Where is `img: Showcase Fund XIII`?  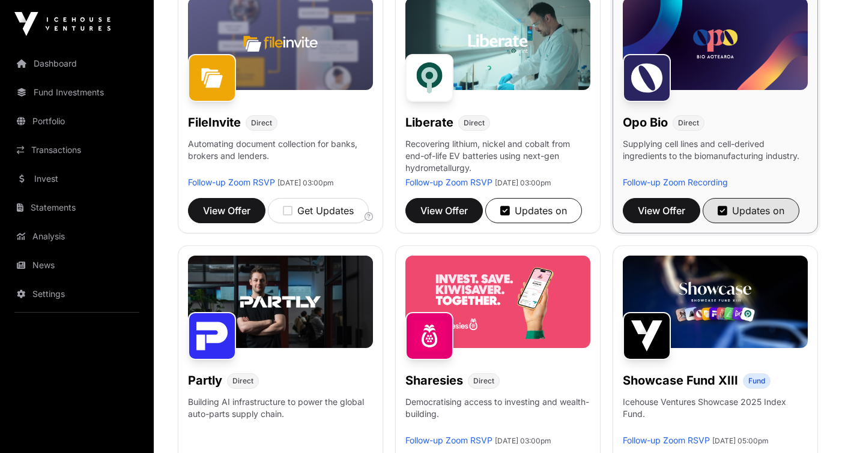
img: Showcase Fund XIII is located at coordinates (647, 336).